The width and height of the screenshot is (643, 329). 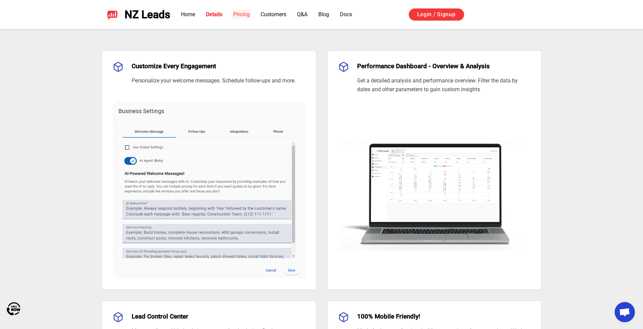 What do you see at coordinates (436, 15) in the screenshot?
I see `a: Login / Signup` at bounding box center [436, 15].